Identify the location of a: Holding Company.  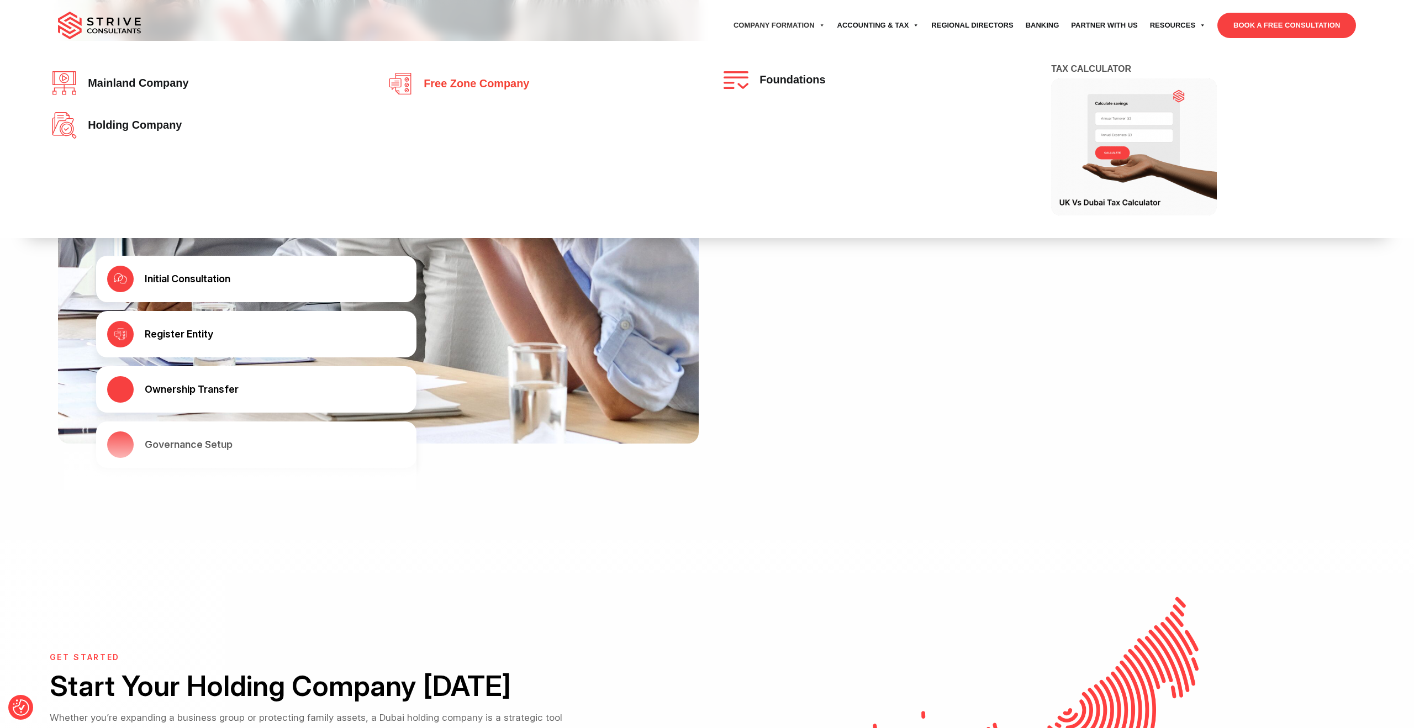
(203, 125).